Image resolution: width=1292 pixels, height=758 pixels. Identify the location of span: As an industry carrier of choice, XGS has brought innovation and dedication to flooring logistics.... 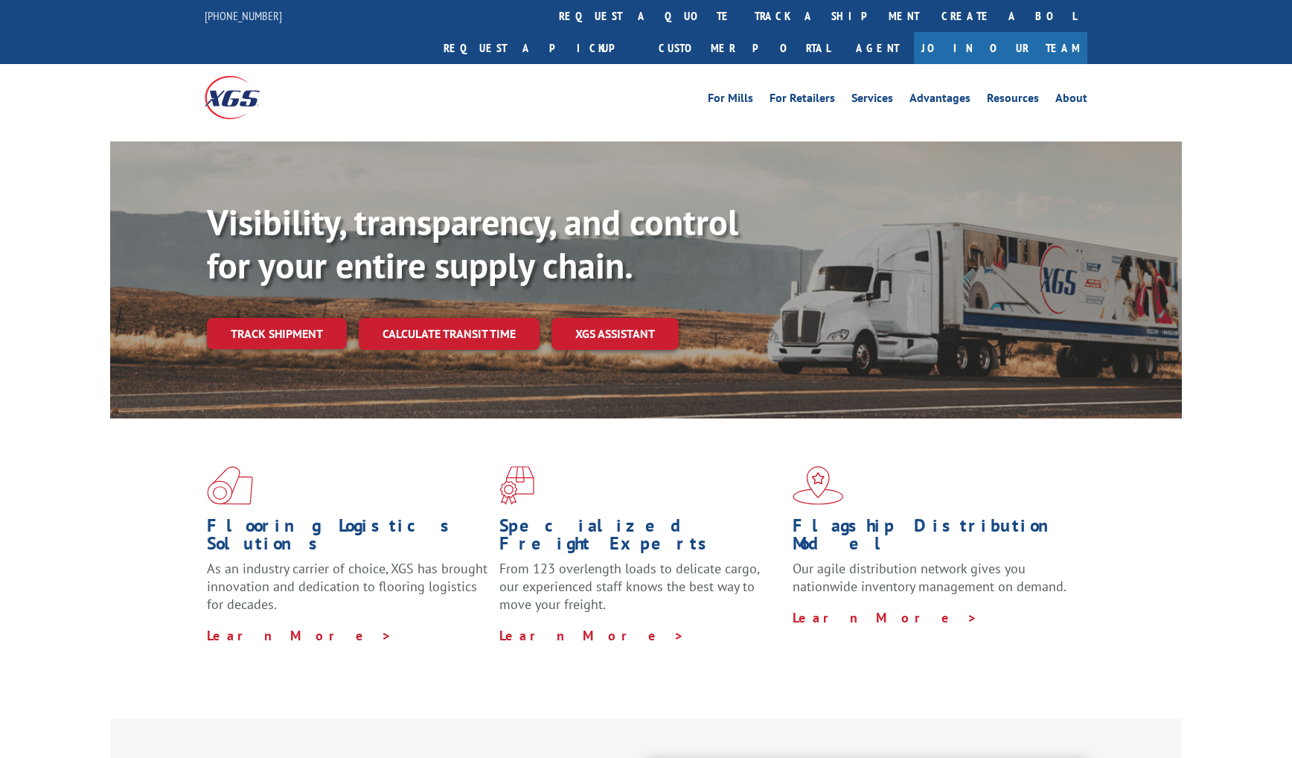
(347, 586).